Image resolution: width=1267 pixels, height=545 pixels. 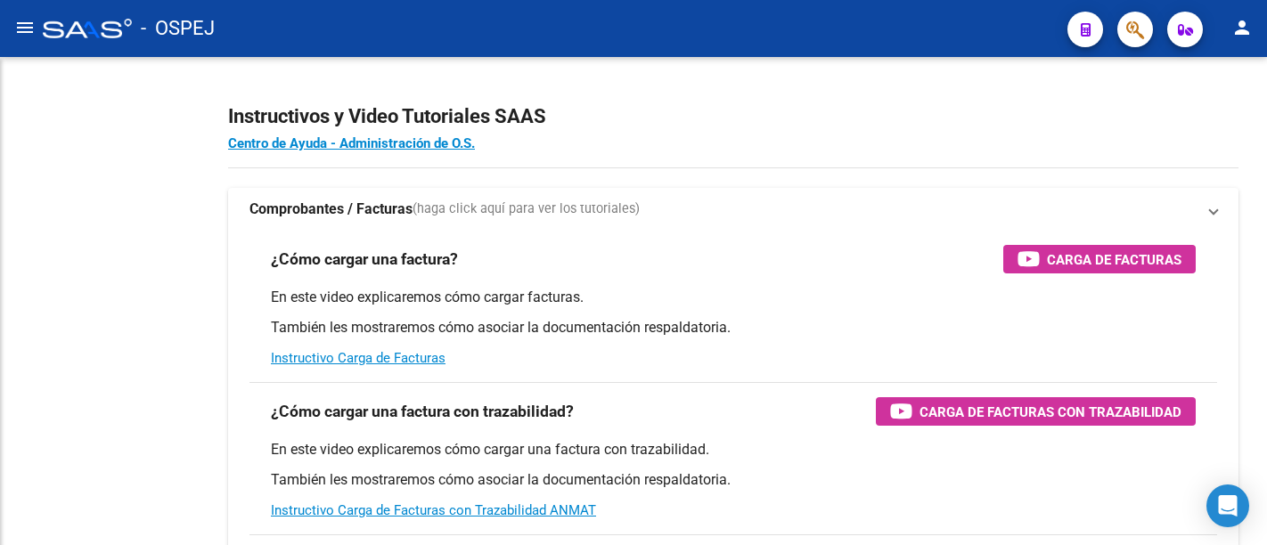 What do you see at coordinates (358, 358) in the screenshot?
I see `a: Instructivo Carga de Facturas` at bounding box center [358, 358].